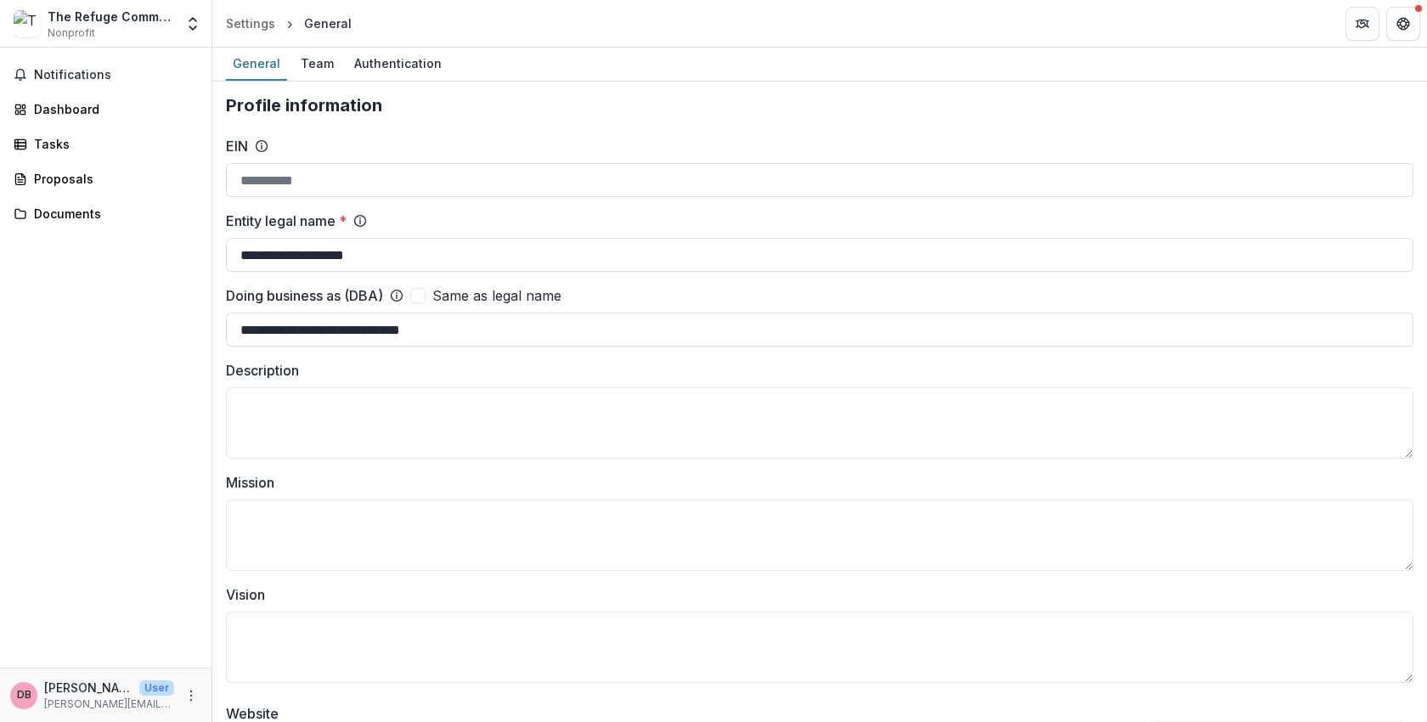  Describe the element at coordinates (251, 23) in the screenshot. I see `a: Settings` at that location.